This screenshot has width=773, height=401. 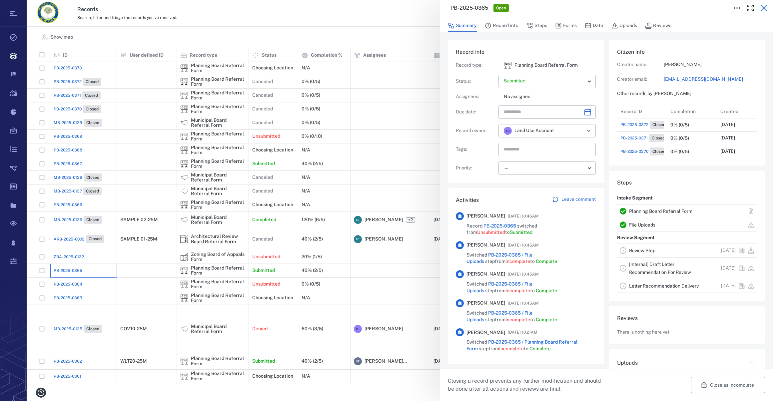 What do you see at coordinates (627, 363) in the screenshot?
I see `h6: Uploads` at bounding box center [627, 363].